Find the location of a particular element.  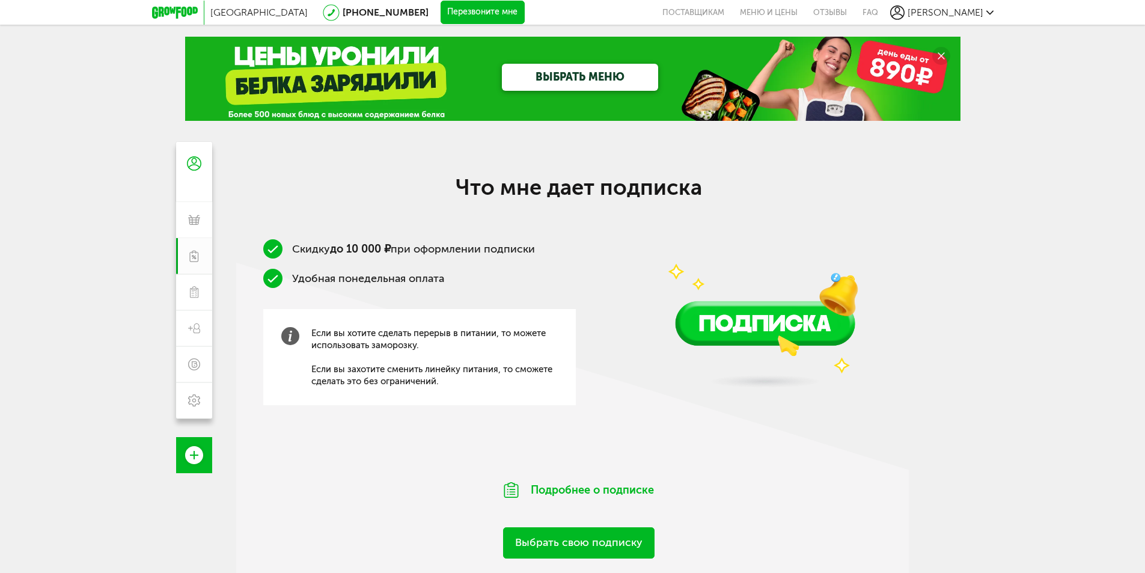

b: до 10 000 ₽ is located at coordinates (360, 249).